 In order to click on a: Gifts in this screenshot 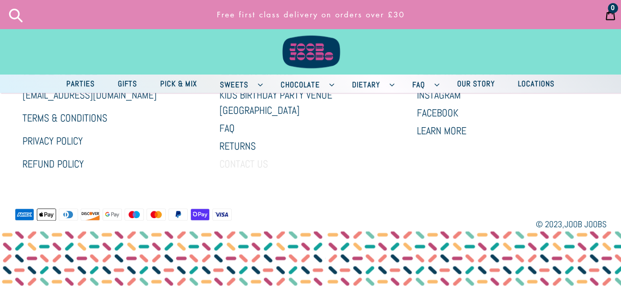, I will do `click(128, 84)`.